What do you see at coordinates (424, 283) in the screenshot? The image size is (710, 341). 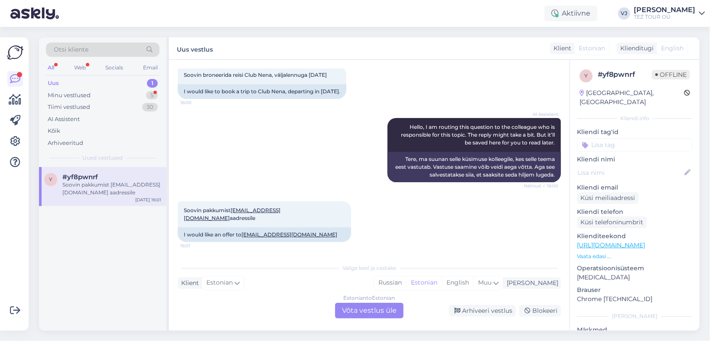 I see `div: Estonian` at bounding box center [424, 283].